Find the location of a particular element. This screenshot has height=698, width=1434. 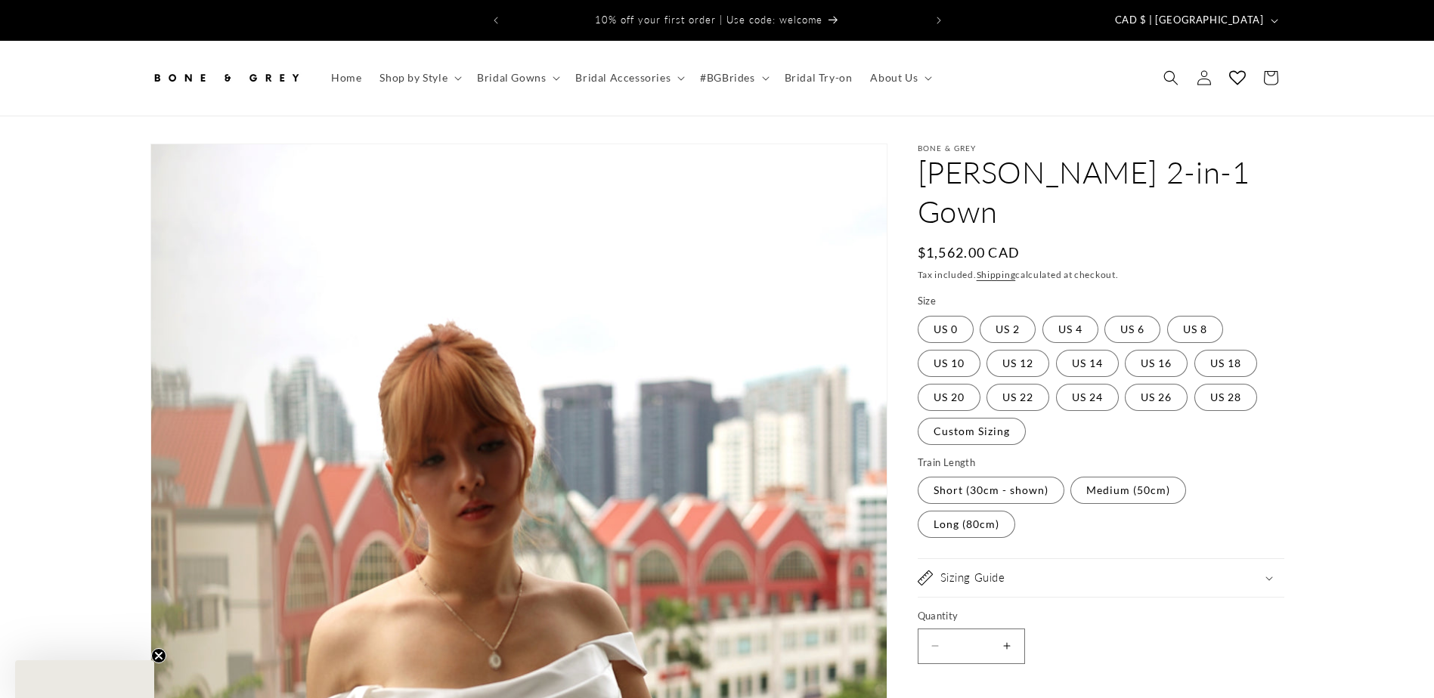

legend: Size is located at coordinates (927, 302).